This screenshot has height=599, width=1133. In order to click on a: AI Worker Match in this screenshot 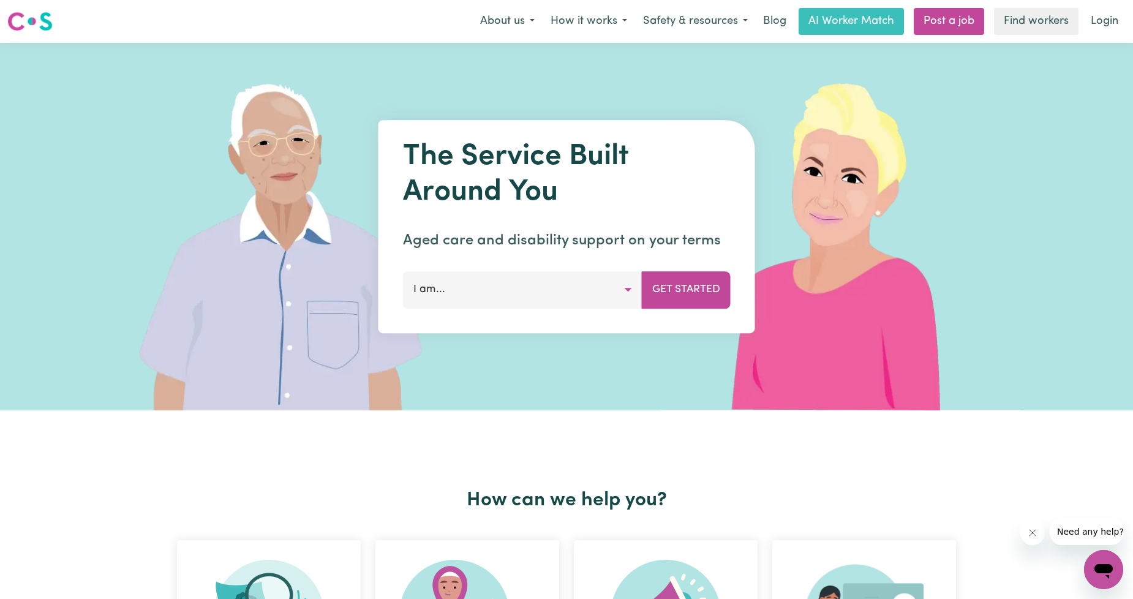, I will do `click(852, 21)`.